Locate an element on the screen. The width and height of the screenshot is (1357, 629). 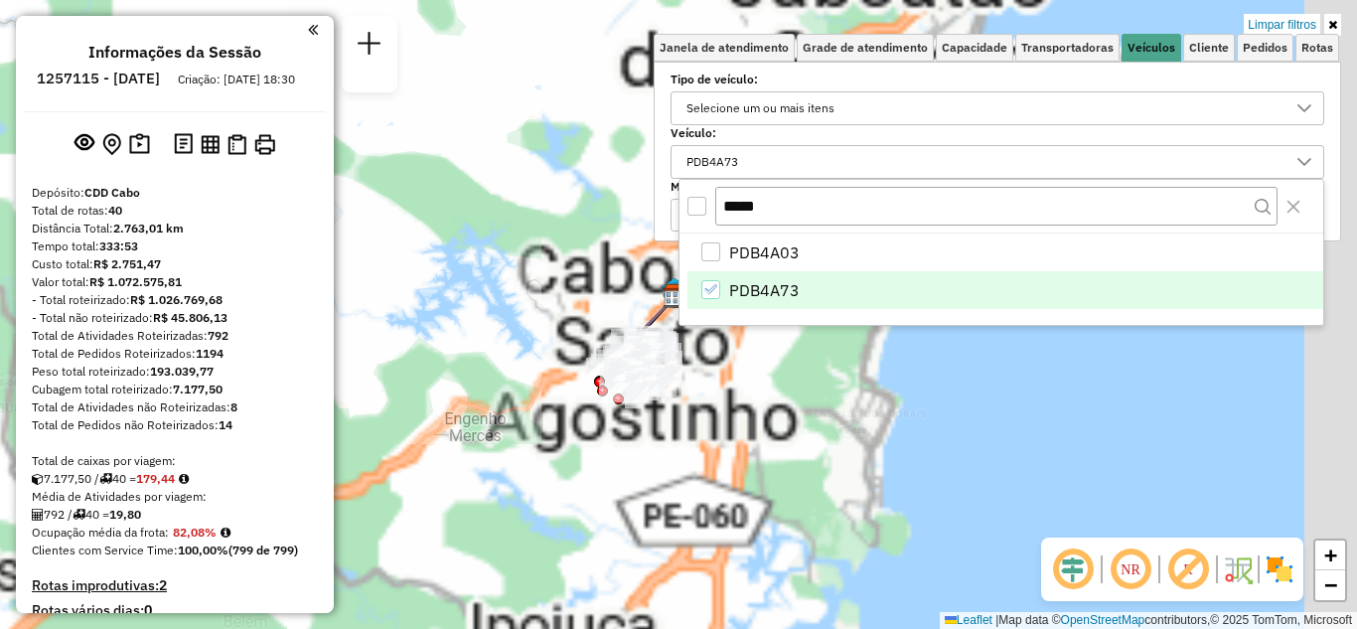
button: Visualizar relatório de Roteirização is located at coordinates (210, 143).